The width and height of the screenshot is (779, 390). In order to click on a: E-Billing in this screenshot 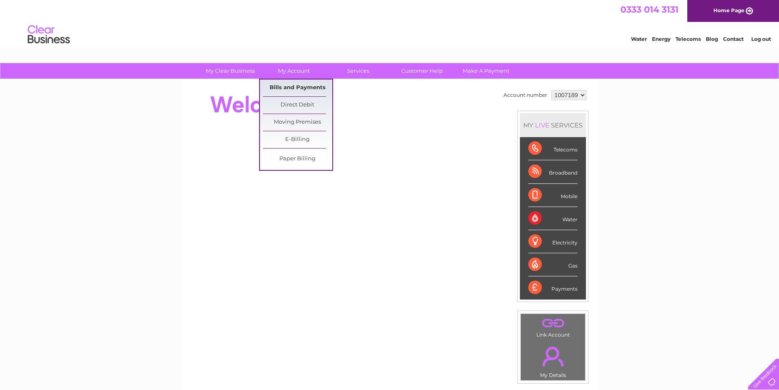, I will do `click(297, 140)`.